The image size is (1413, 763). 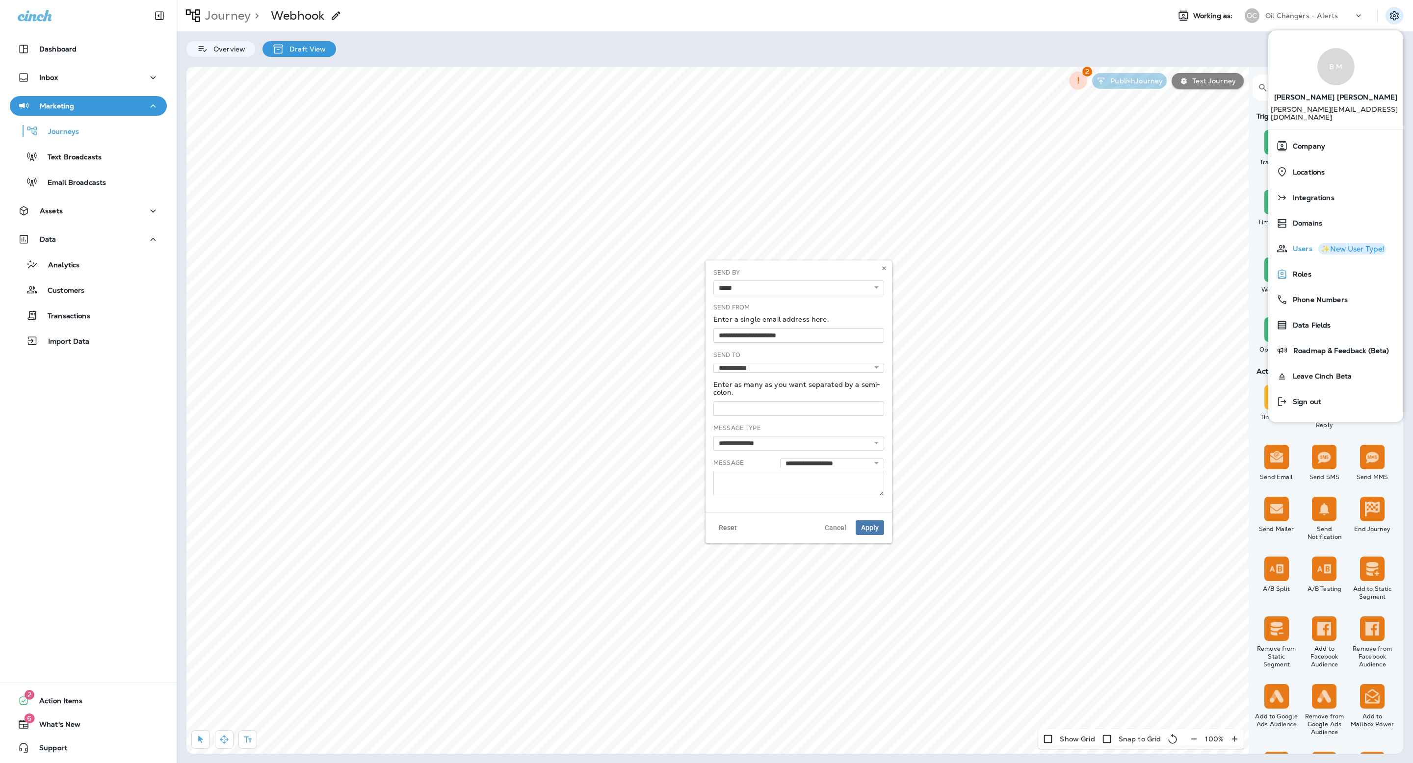 I want to click on button: Company, so click(x=1335, y=146).